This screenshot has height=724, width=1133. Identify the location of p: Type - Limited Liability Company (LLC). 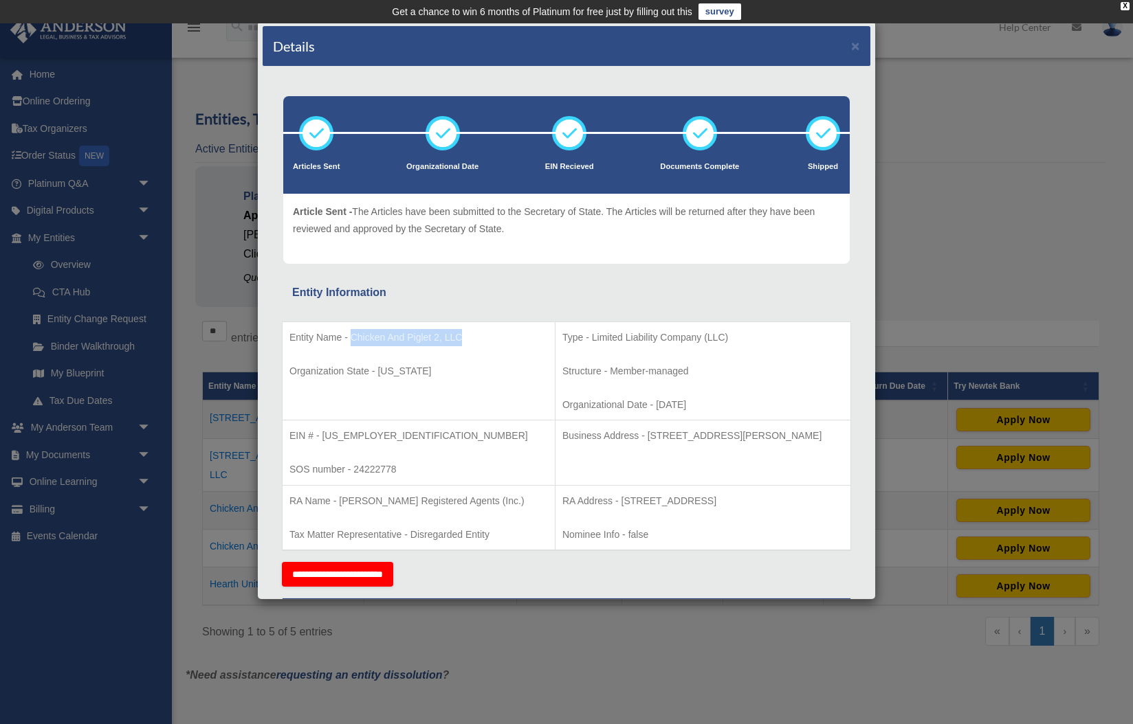
(702, 337).